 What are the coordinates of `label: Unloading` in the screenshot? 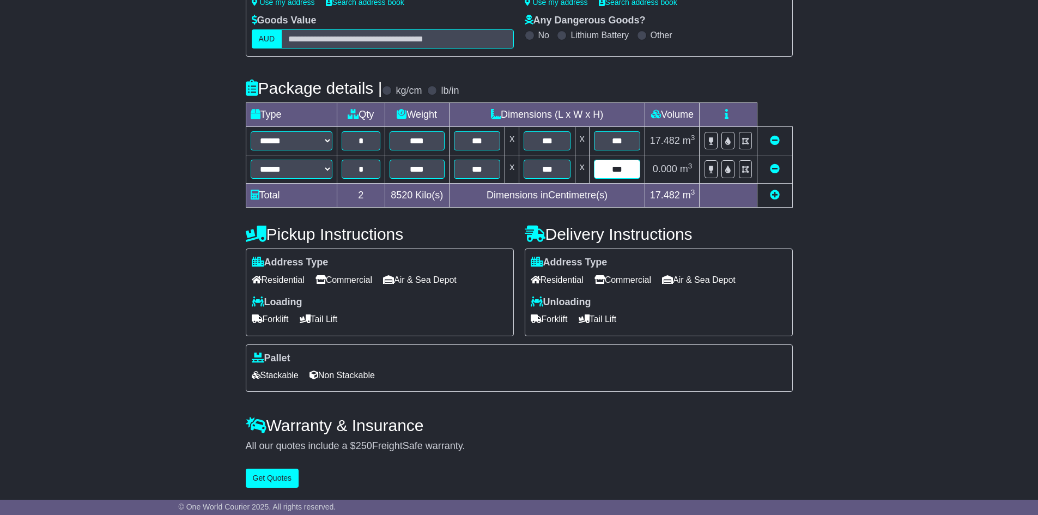 It's located at (560, 302).